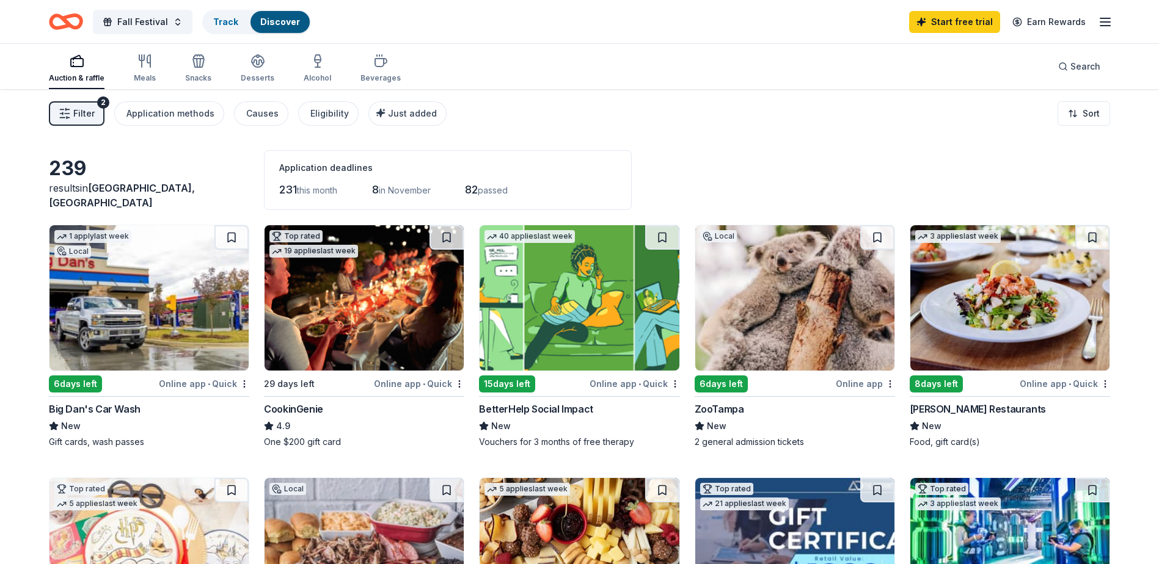 The height and width of the screenshot is (564, 1159). Describe the element at coordinates (1009, 442) in the screenshot. I see `div: Food, gift card(s)` at that location.